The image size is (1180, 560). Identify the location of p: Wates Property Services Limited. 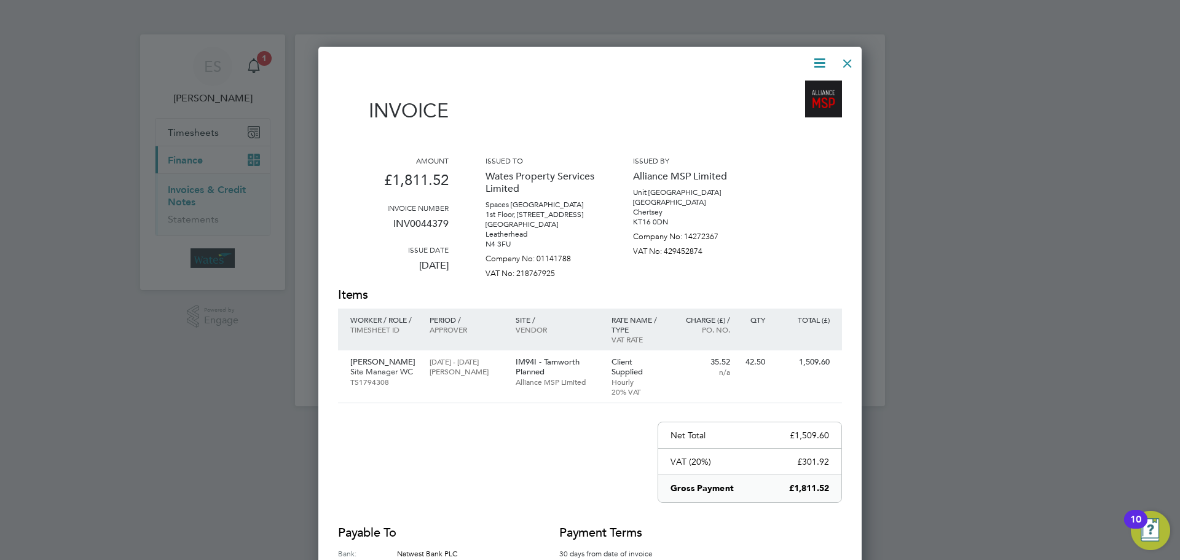
(541, 183).